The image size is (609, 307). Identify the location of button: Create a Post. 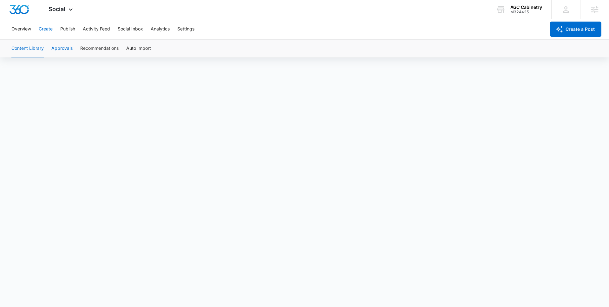
(576, 29).